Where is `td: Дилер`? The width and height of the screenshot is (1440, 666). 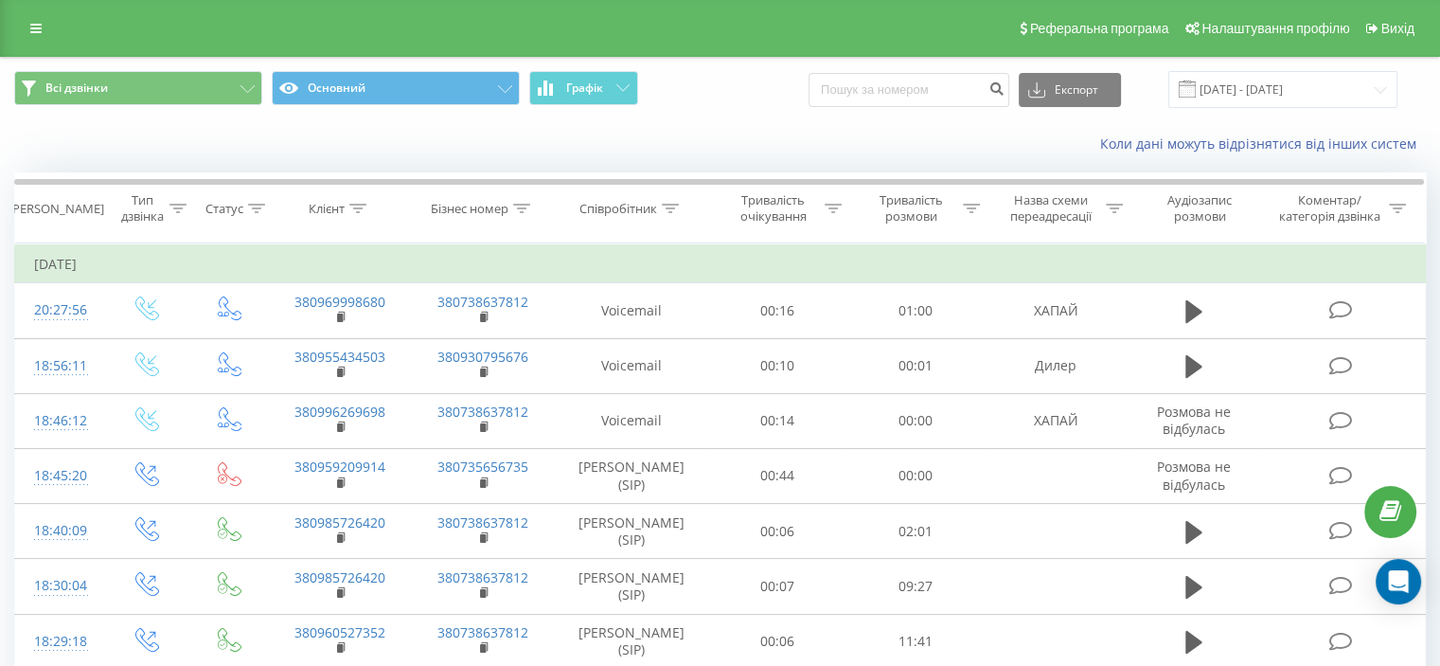
td: Дилер is located at coordinates (1055, 366).